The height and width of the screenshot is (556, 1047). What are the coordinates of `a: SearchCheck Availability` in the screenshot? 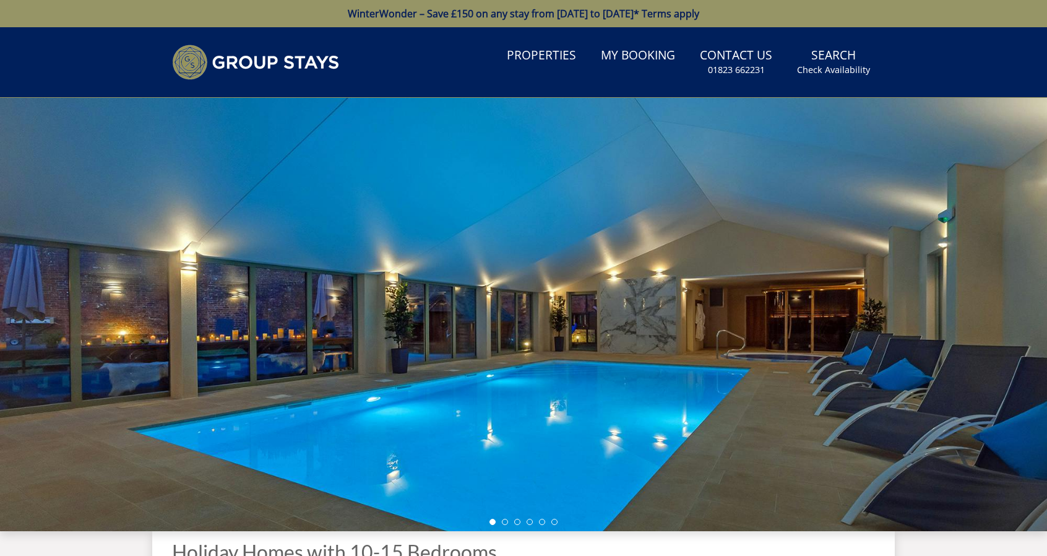 It's located at (833, 62).